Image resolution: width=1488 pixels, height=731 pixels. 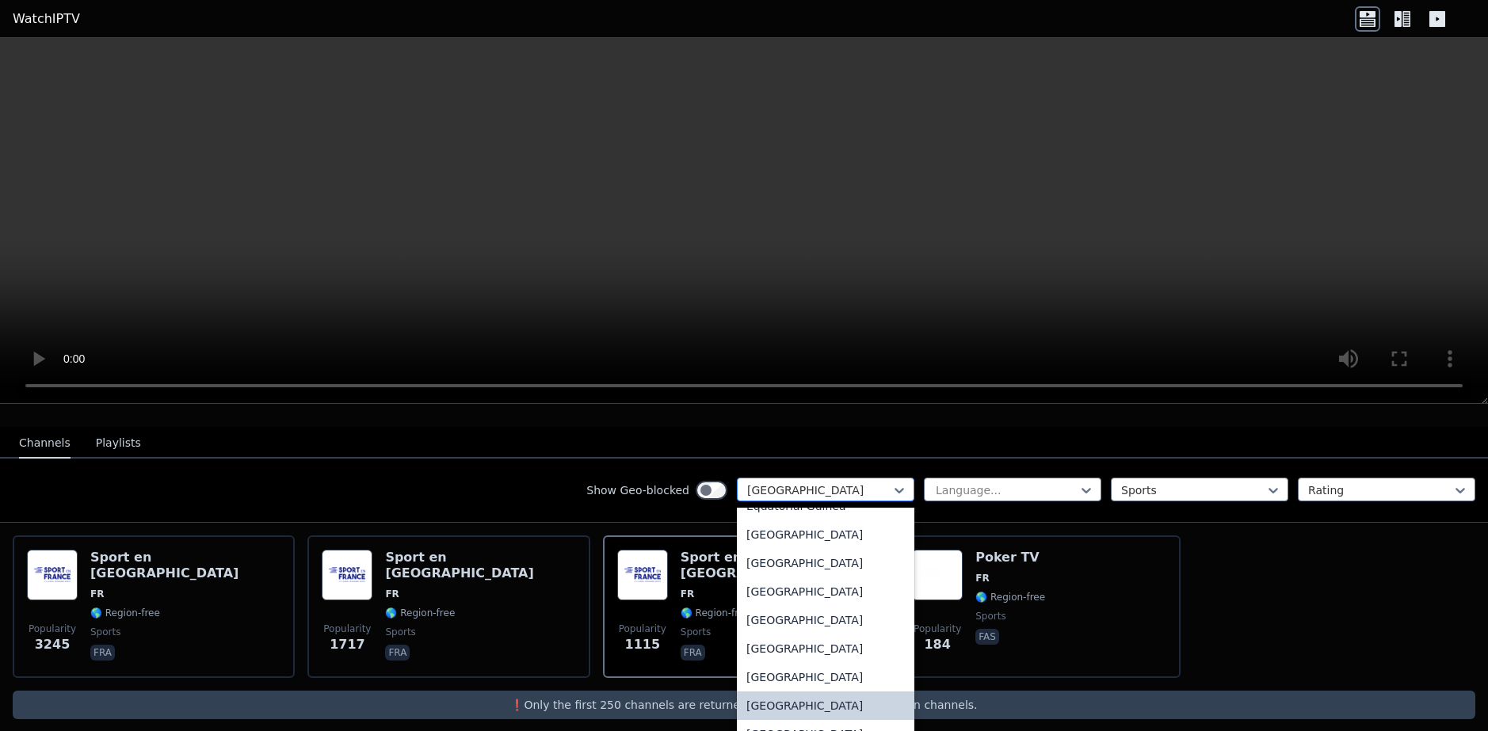 I want to click on a: WatchIPTV, so click(x=46, y=19).